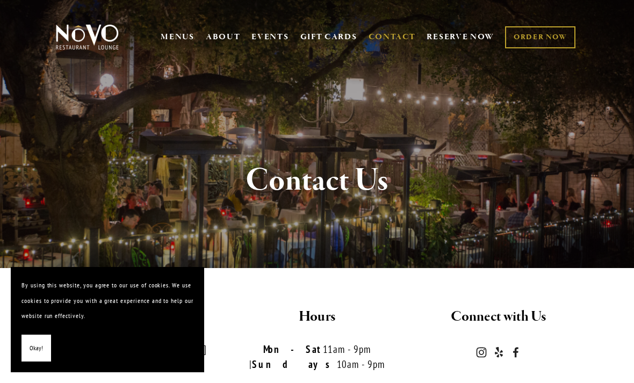 Image resolution: width=634 pixels, height=383 pixels. I want to click on a: ORDER NOW, so click(540, 37).